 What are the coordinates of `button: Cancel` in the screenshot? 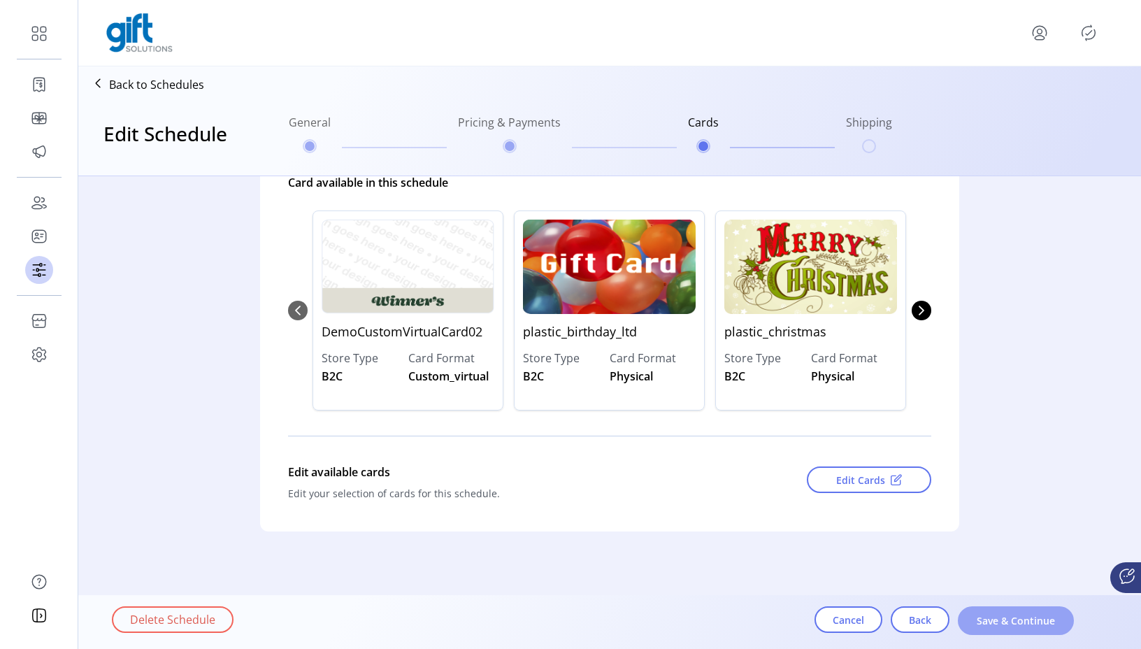 It's located at (848, 620).